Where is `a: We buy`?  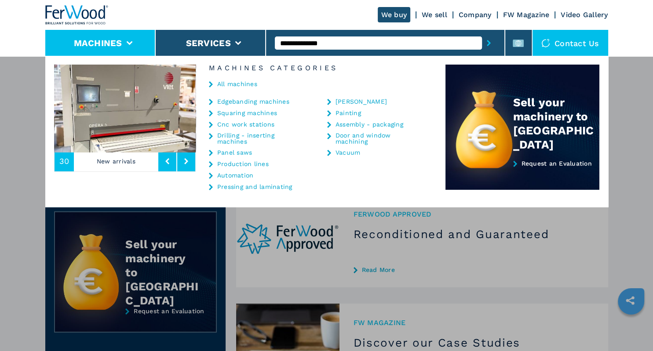
a: We buy is located at coordinates (394, 15).